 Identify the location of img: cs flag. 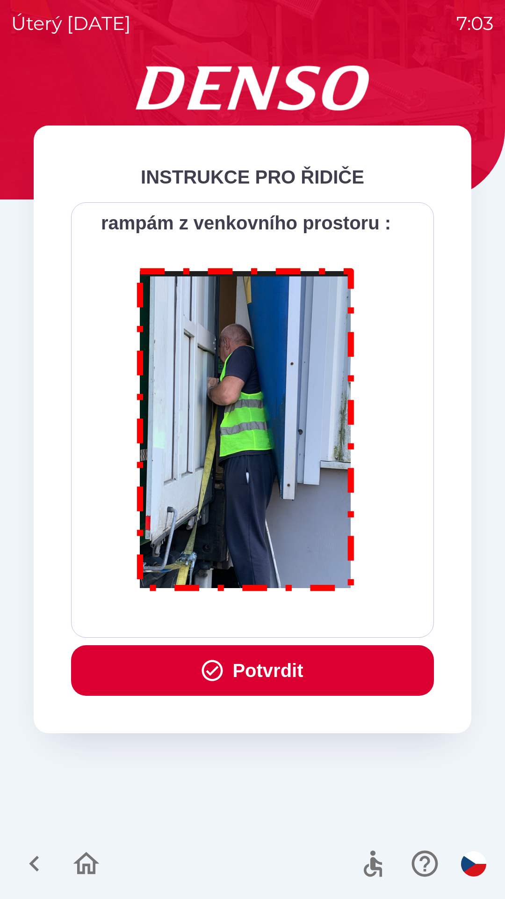
(474, 863).